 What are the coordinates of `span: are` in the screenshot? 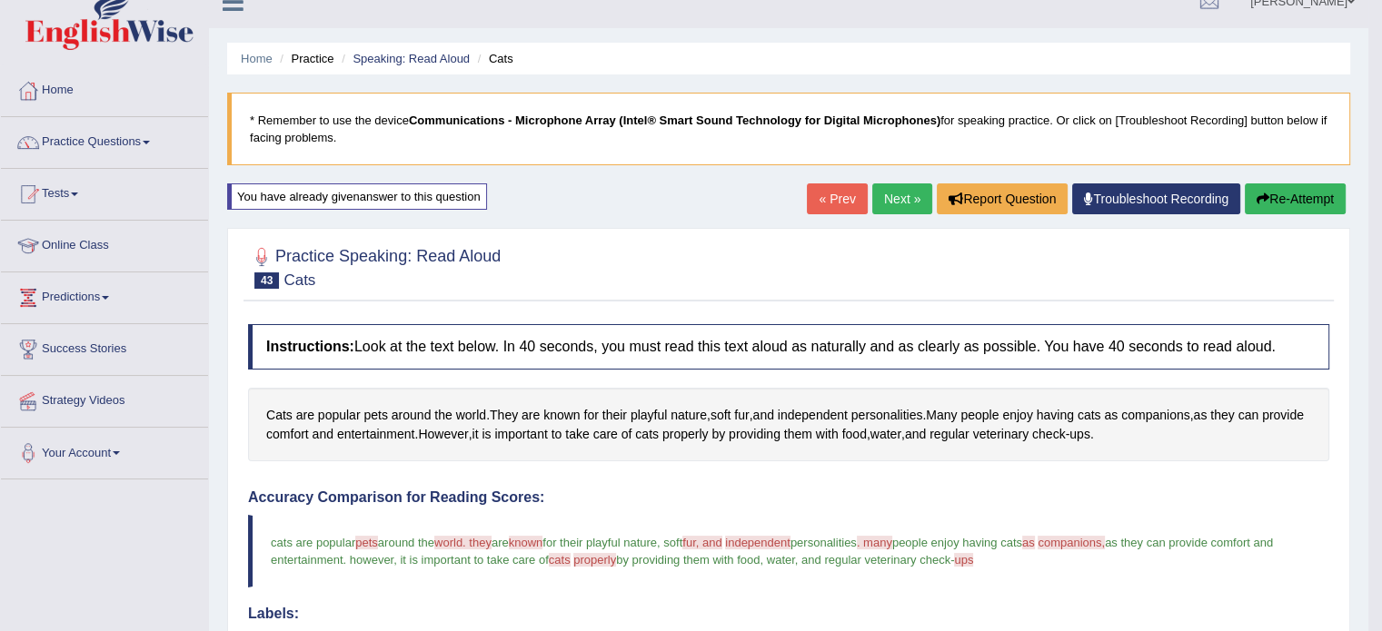 It's located at (500, 542).